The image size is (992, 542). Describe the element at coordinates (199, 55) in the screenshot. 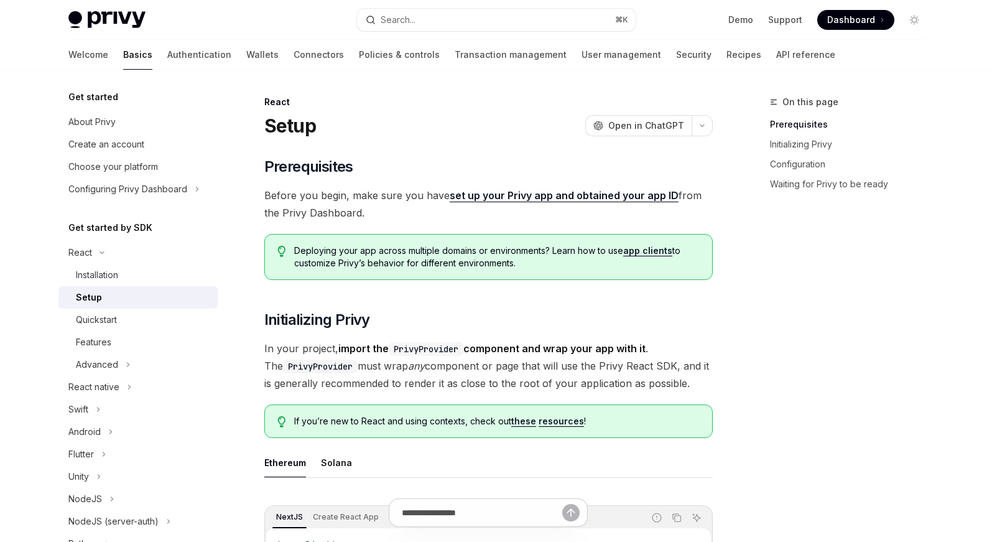

I see `a: Authentication` at that location.